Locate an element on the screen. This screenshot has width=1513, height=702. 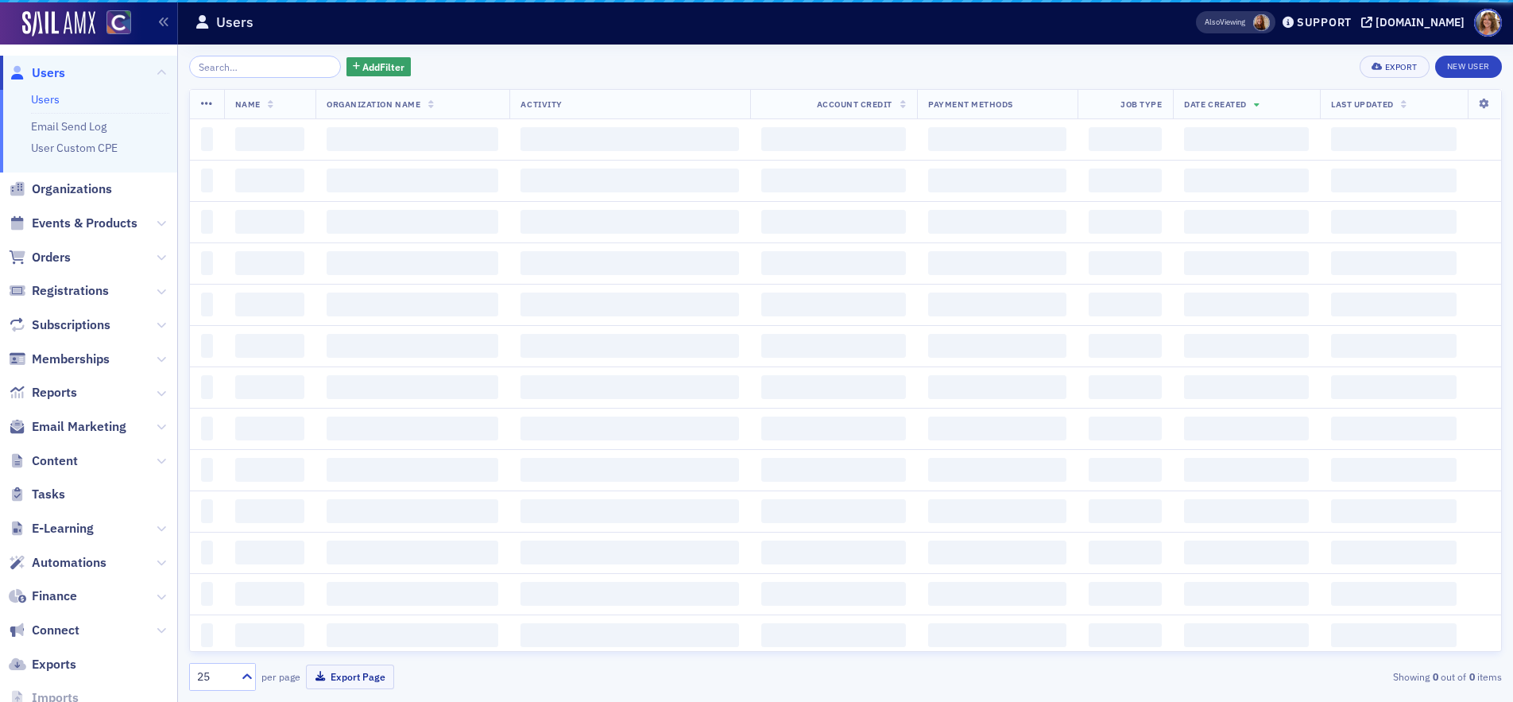
span: Content is located at coordinates (55, 461).